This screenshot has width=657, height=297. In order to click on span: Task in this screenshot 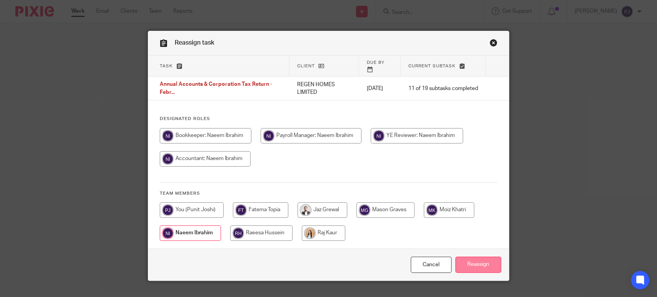, I will do `click(166, 66)`.